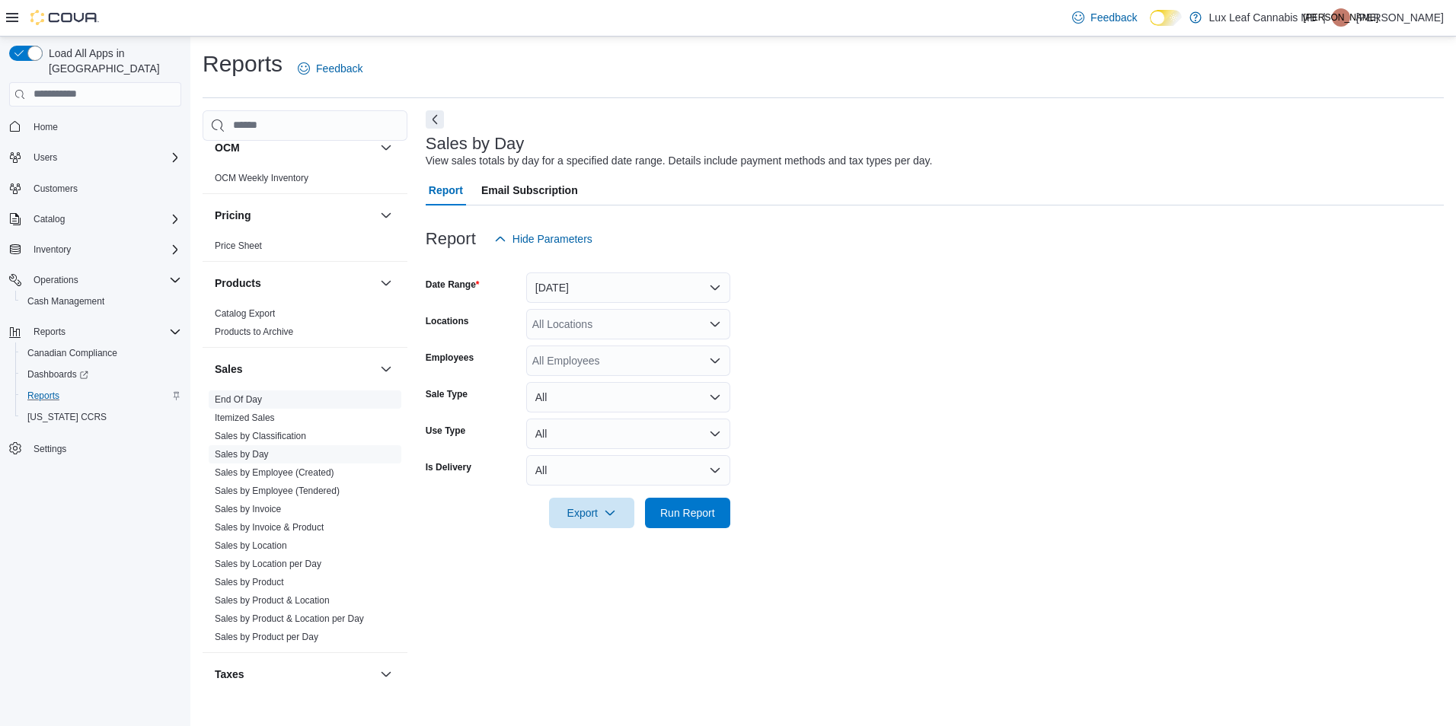 This screenshot has height=726, width=1456. Describe the element at coordinates (451, 239) in the screenshot. I see `h3: Report` at that location.